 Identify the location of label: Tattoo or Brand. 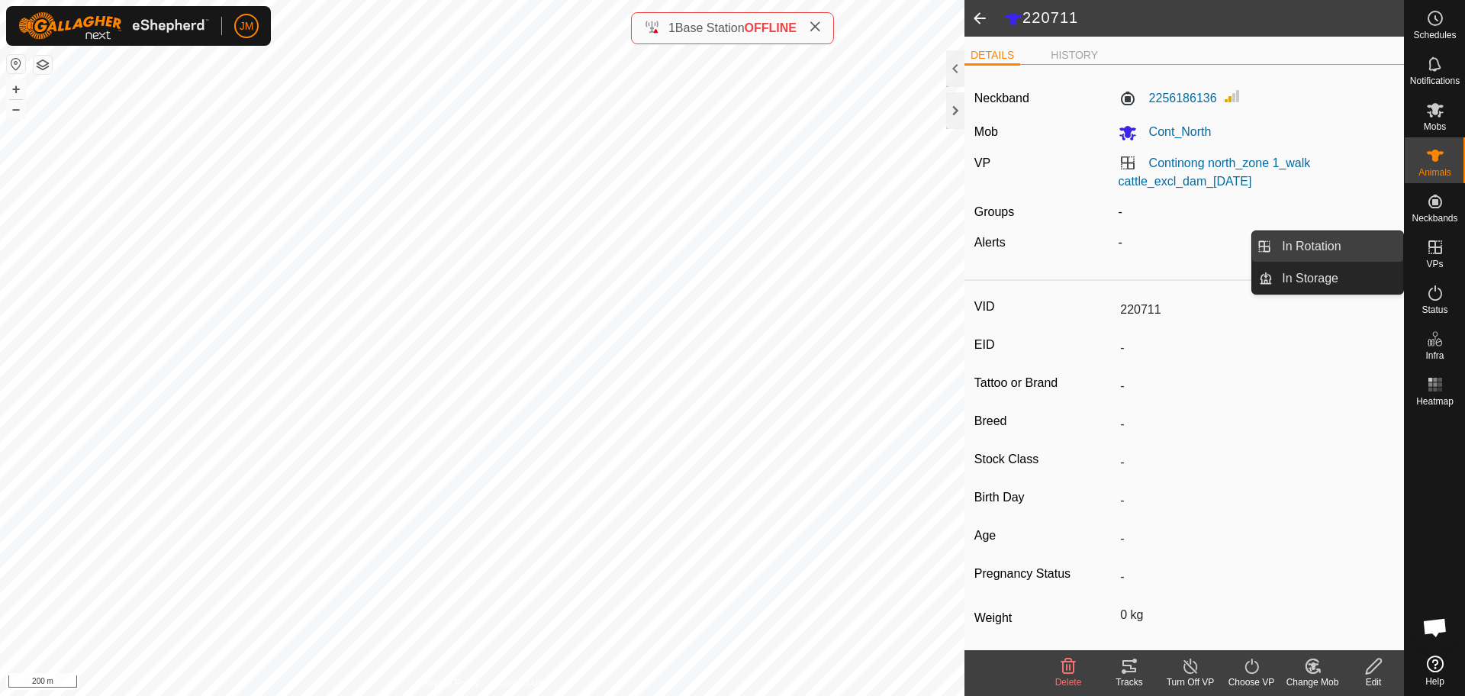
(1044, 383).